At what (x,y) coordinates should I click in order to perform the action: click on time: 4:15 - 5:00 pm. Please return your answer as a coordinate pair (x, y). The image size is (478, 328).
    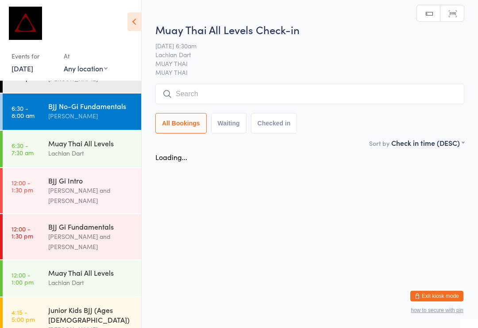
    Looking at the image, I should click on (23, 315).